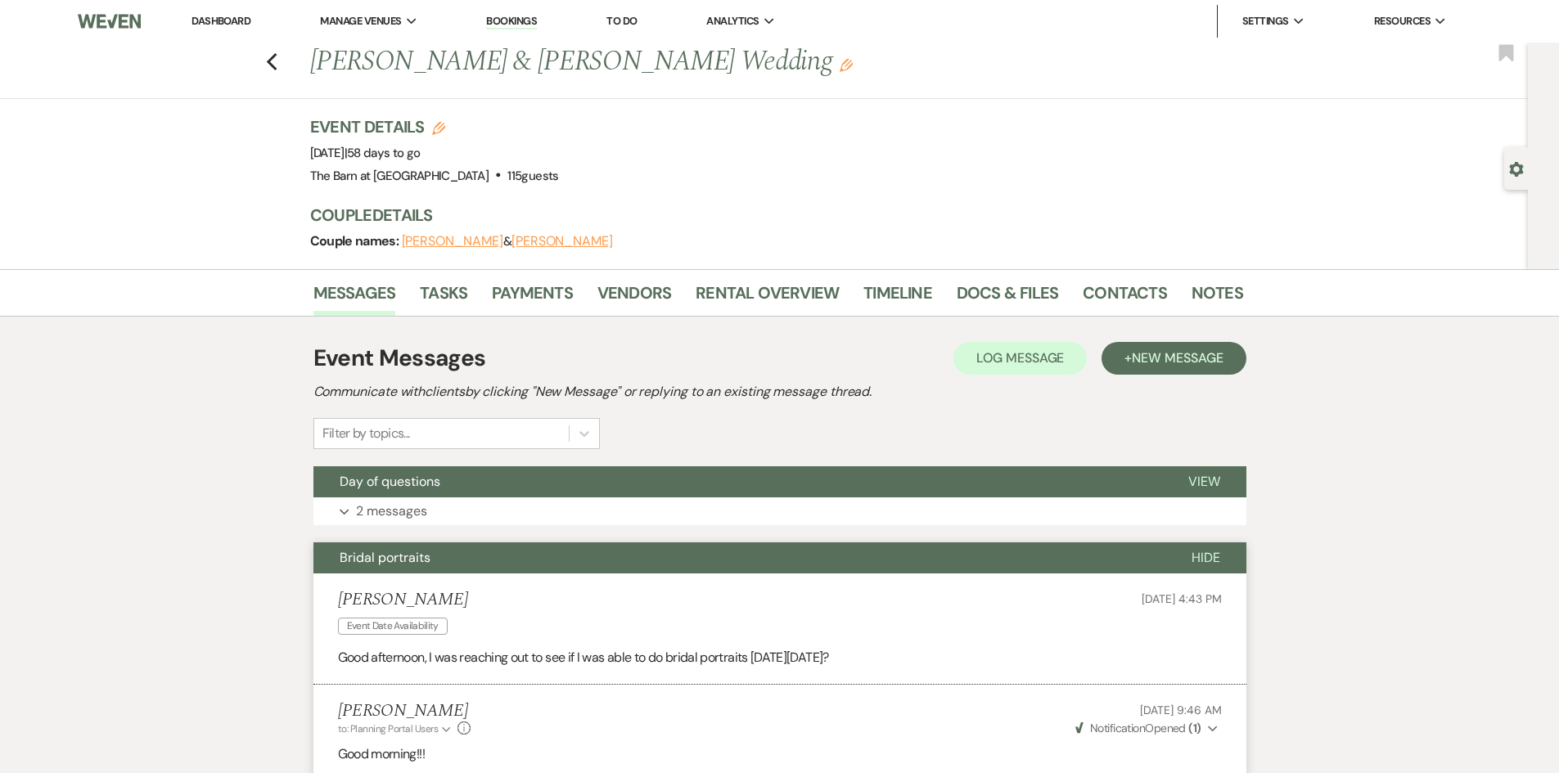  Describe the element at coordinates (399, 358) in the screenshot. I see `h1: Event Messages` at that location.